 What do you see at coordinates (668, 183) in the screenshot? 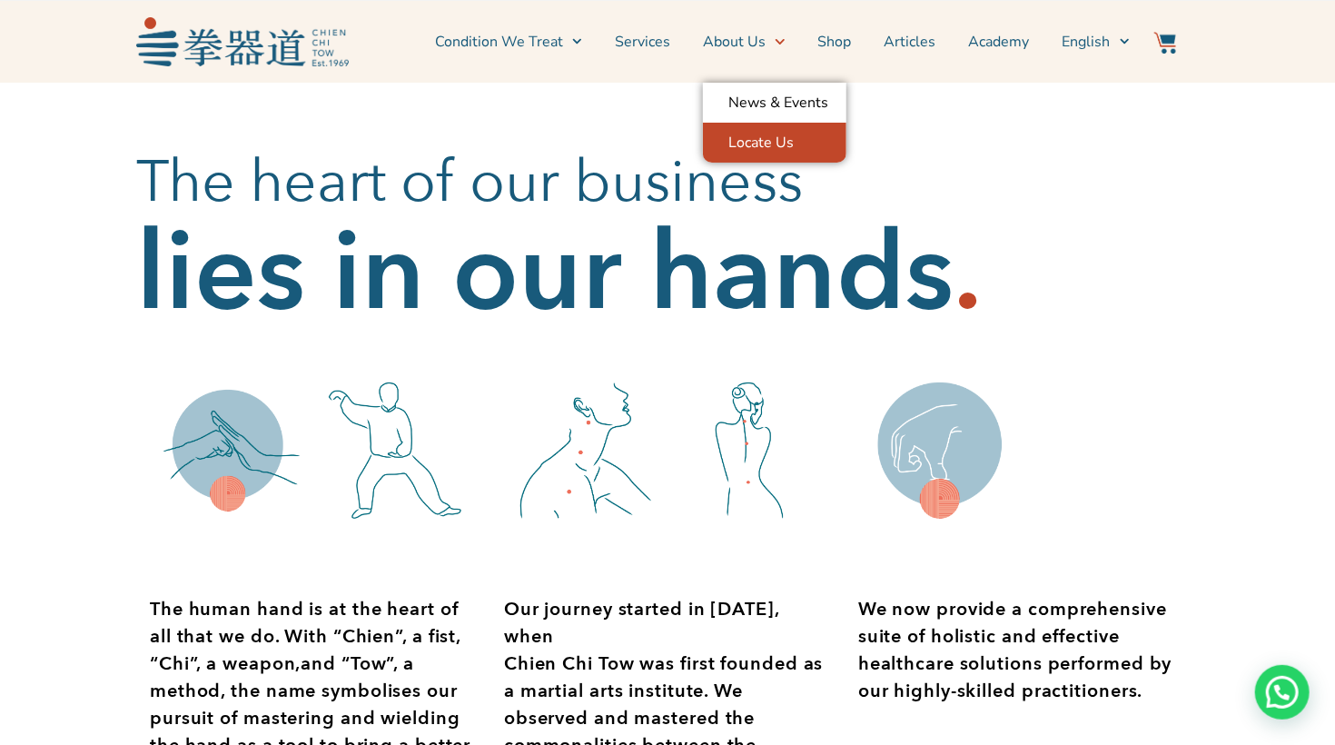
I see `h2: The heart of our business` at bounding box center [668, 183].